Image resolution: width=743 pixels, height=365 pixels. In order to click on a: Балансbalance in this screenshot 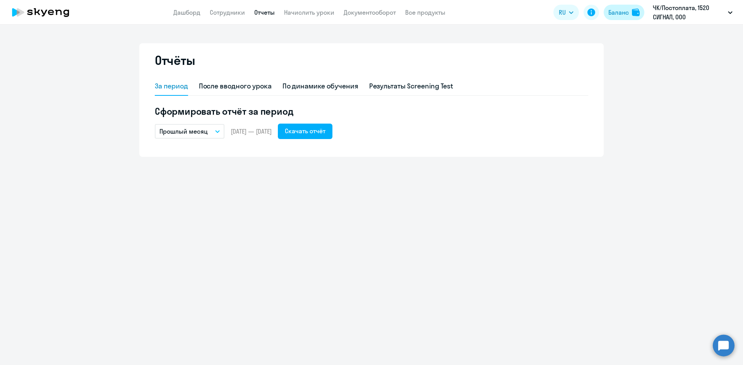, I will do `click(623, 12)`.